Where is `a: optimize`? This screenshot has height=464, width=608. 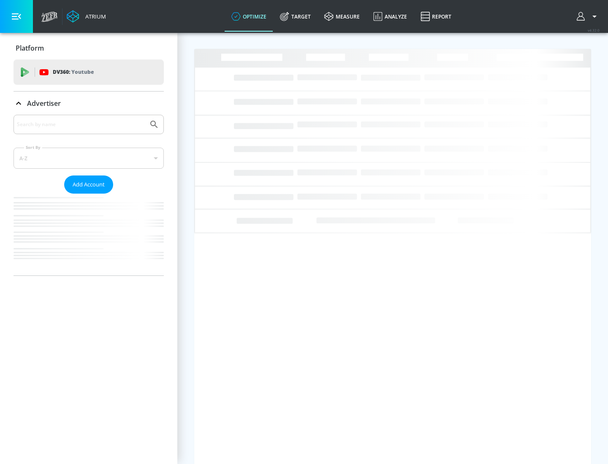 a: optimize is located at coordinates (249, 16).